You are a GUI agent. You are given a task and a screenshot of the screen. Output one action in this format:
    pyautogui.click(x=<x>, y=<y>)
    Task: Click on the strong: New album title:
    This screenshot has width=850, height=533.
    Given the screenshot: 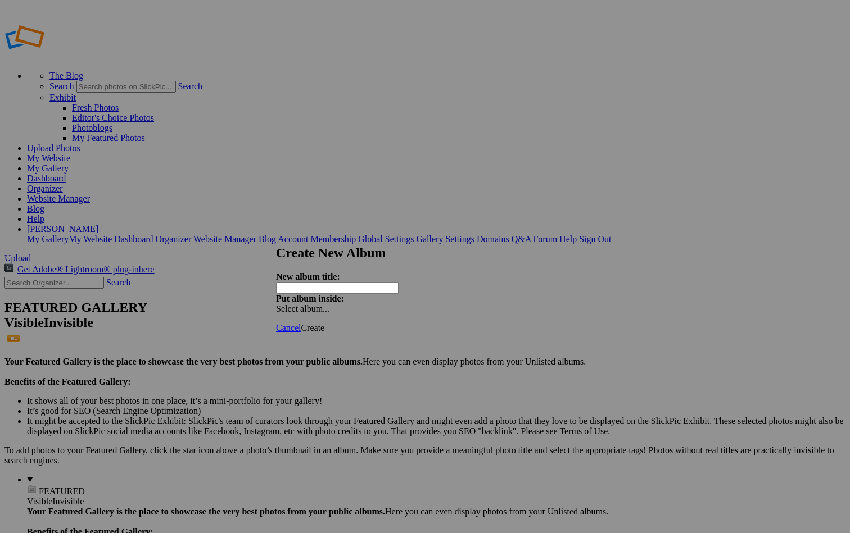 What is the action you would take?
    pyautogui.click(x=308, y=277)
    